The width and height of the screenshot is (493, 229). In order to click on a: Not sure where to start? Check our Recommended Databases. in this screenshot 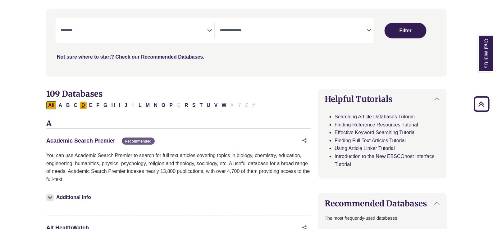, I will do `click(130, 57)`.